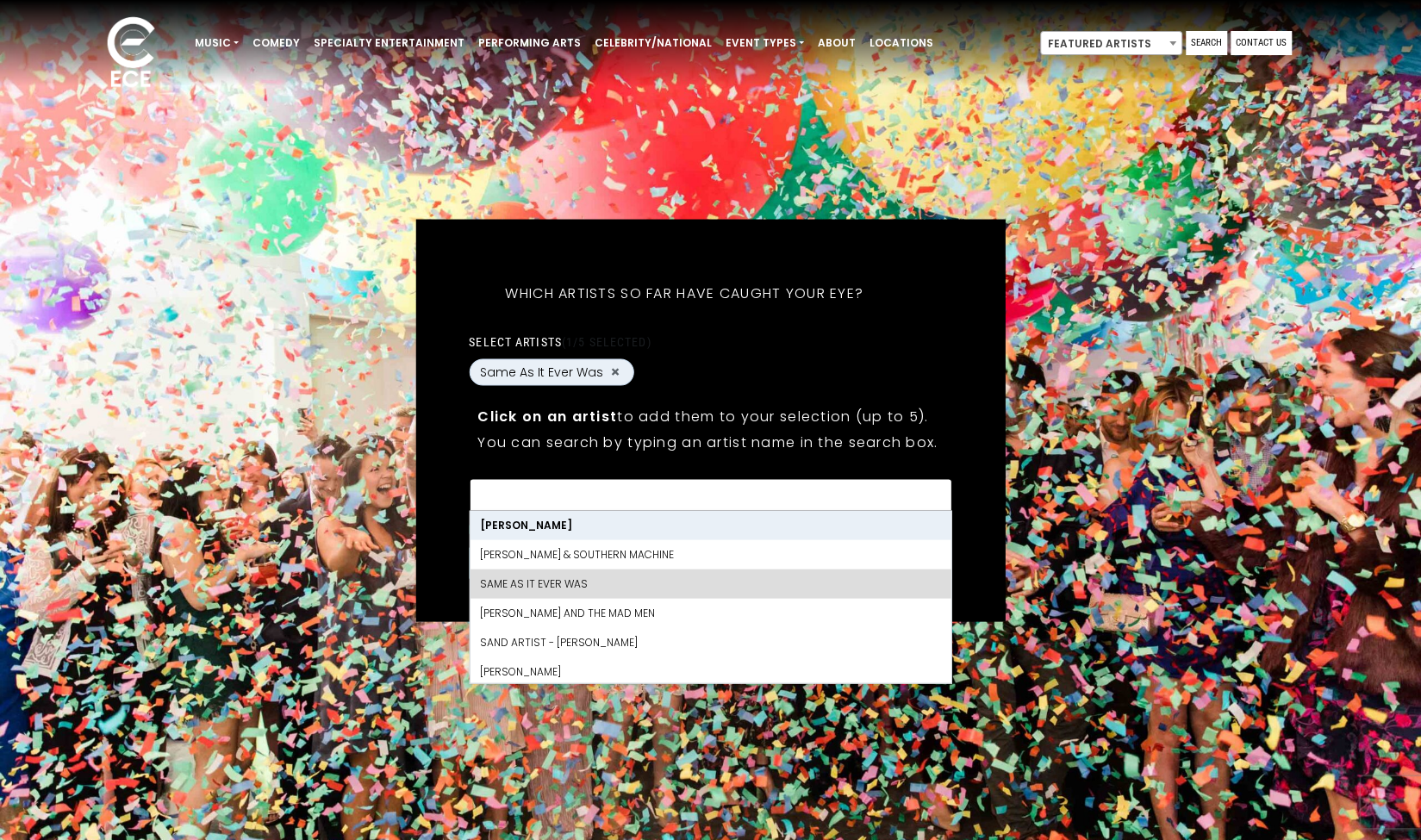  What do you see at coordinates (389, 43) in the screenshot?
I see `a: Specialty Entertainment` at bounding box center [389, 43].